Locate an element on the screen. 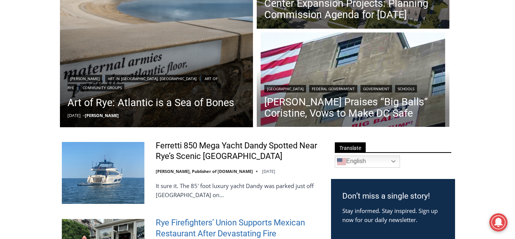  img: Ferretti 850 Mega Yacht Dandy Spotted Near Rye’s Scenic Parsonage Point is located at coordinates (103, 173).